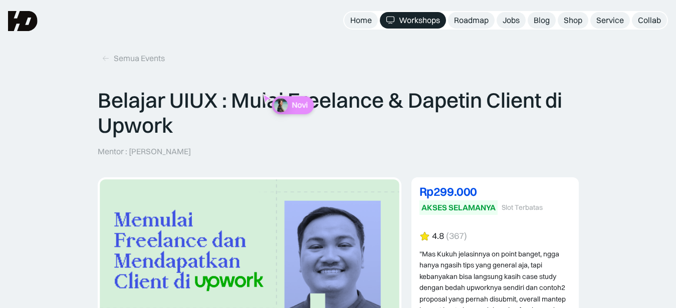 The image size is (676, 308). What do you see at coordinates (511, 20) in the screenshot?
I see `div: Jobs` at bounding box center [511, 20].